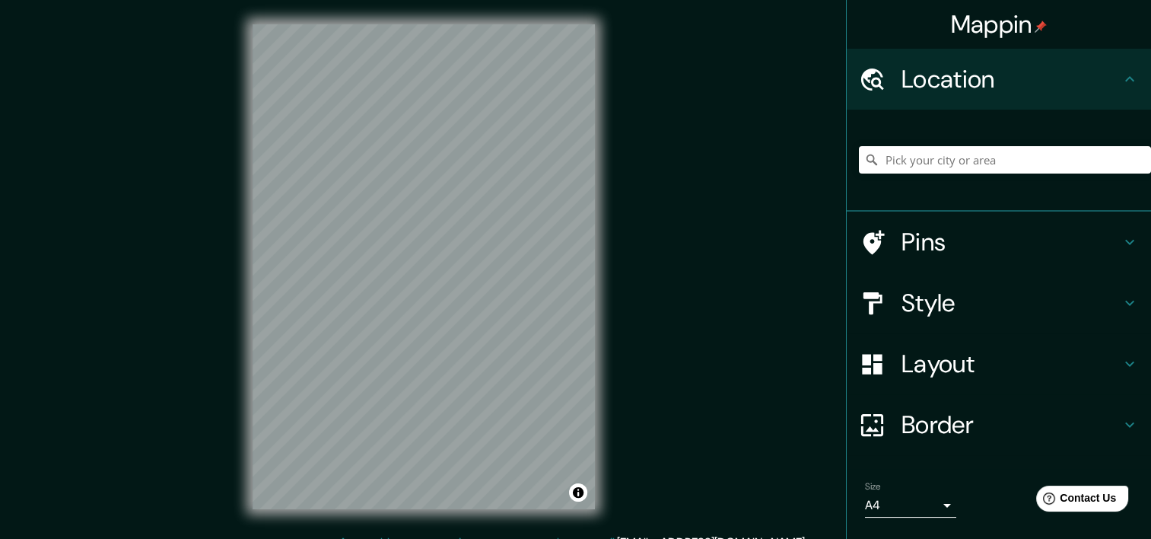  I want to click on img: pin-icon.png, so click(1041, 27).